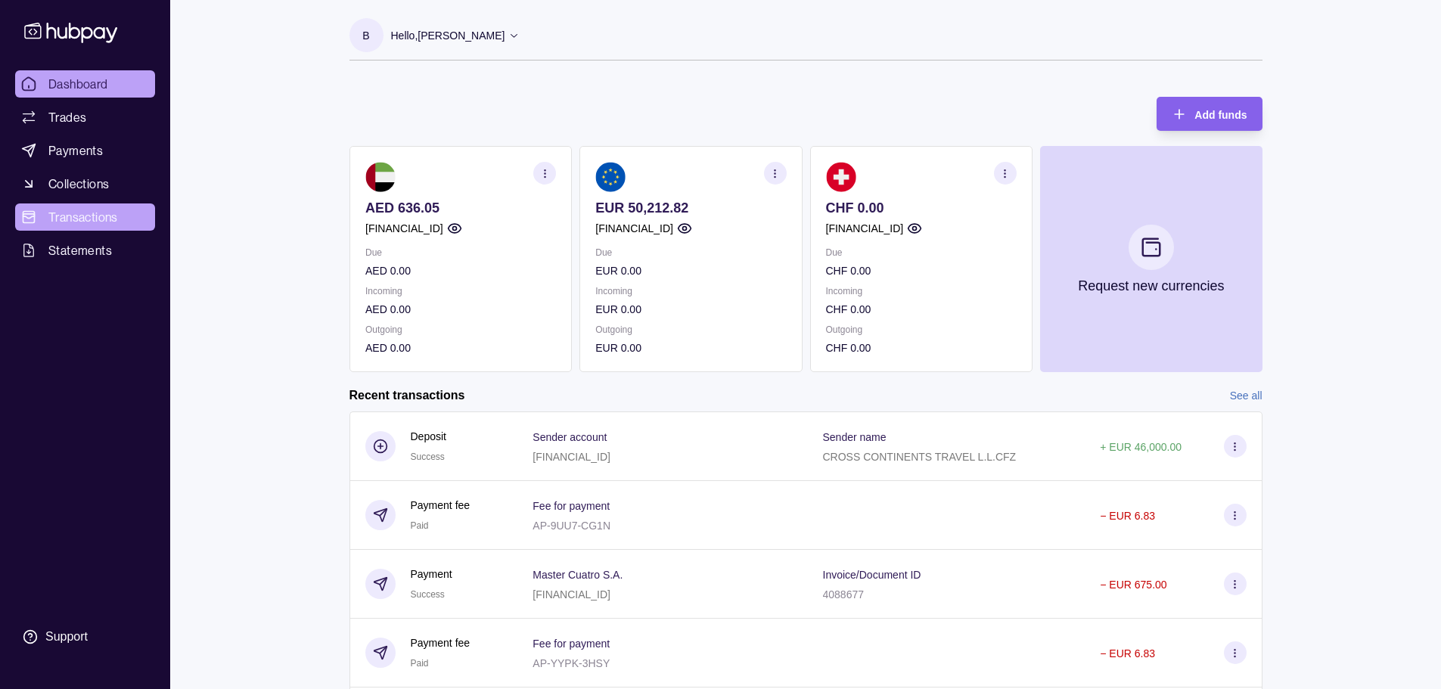 This screenshot has width=1441, height=689. Describe the element at coordinates (85, 84) in the screenshot. I see `a: Dashboard` at that location.